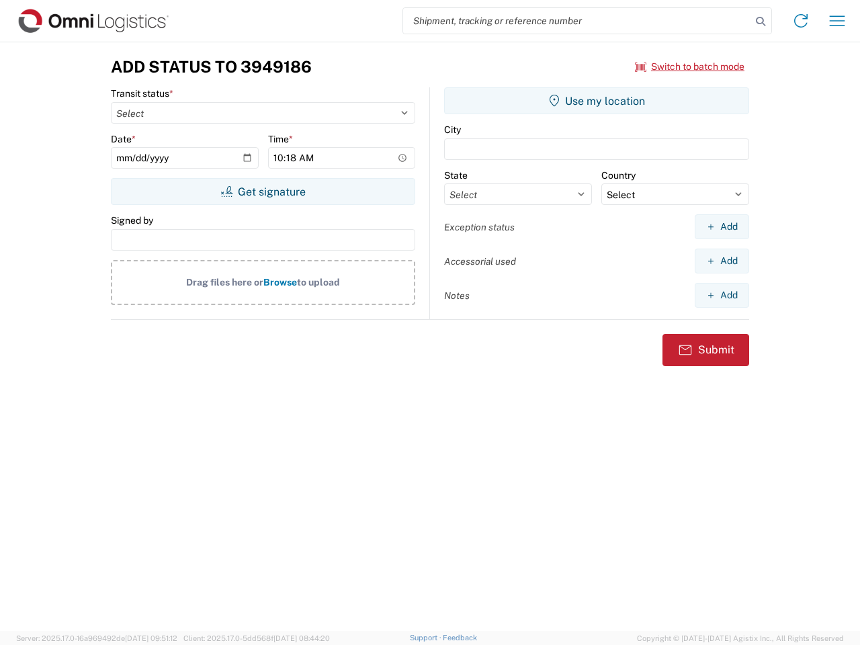 The height and width of the screenshot is (645, 860). I want to click on input: Shipment, tracking or reference number, so click(577, 21).